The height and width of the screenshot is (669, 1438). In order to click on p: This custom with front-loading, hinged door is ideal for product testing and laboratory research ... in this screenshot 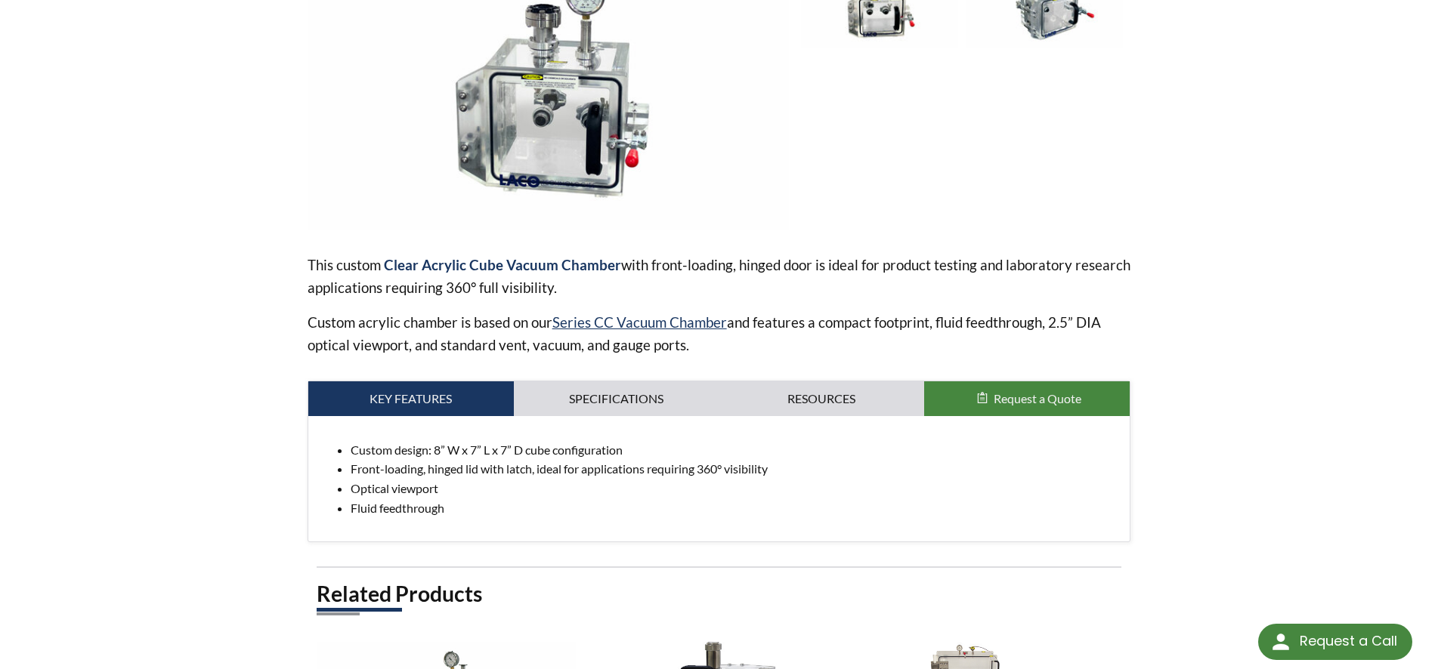, I will do `click(719, 276)`.